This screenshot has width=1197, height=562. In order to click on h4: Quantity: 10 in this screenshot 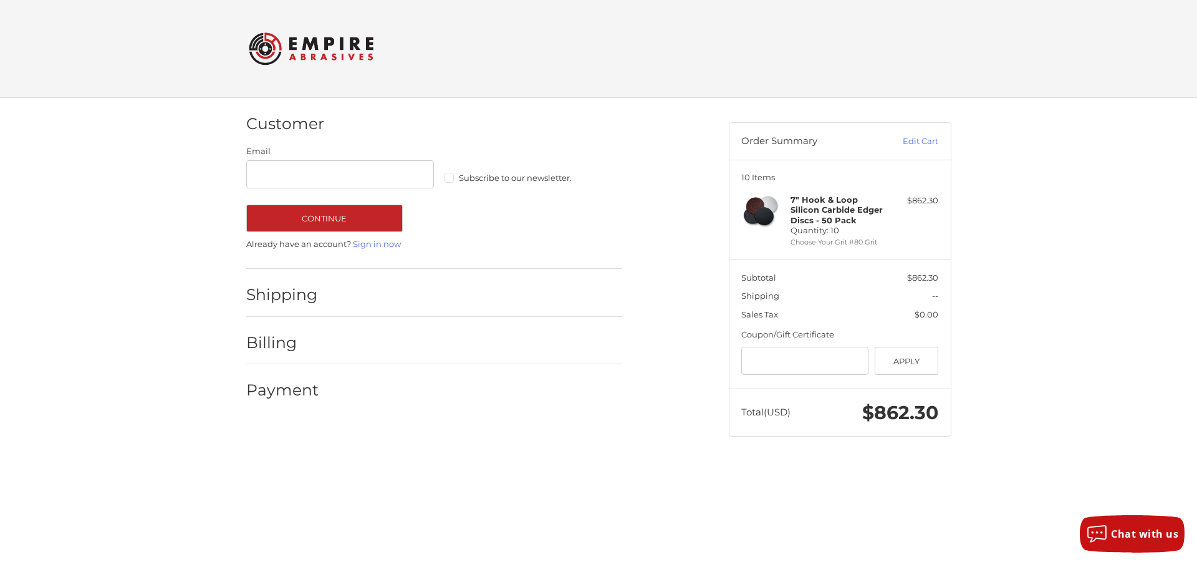, I will do `click(838, 215)`.